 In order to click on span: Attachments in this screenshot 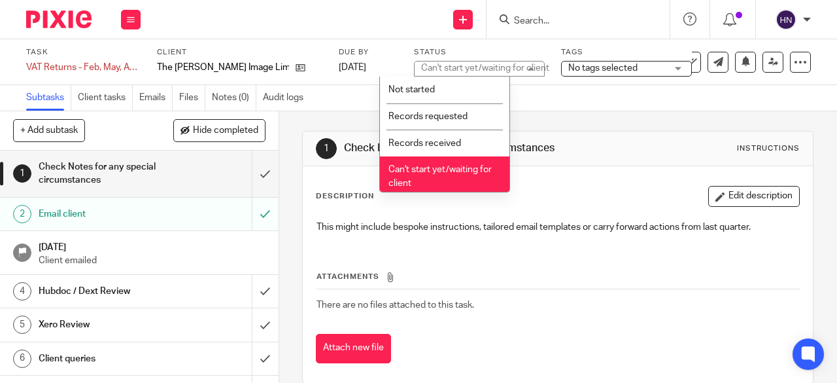, I will do `click(348, 276)`.